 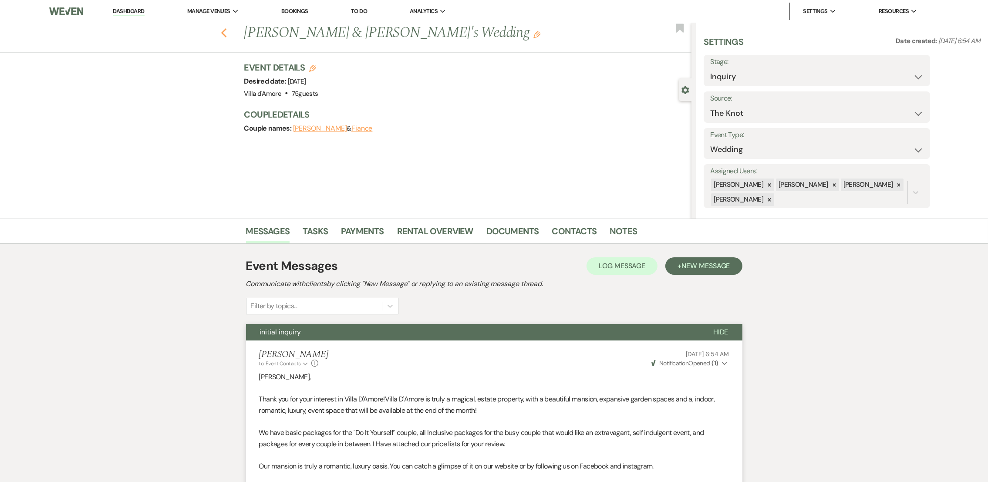 What do you see at coordinates (481, 438) in the screenshot?
I see `span: We have basic packages for the "Do It Yourself" couple, all Inclusive packages for the busy coupl...` at bounding box center [481, 438].